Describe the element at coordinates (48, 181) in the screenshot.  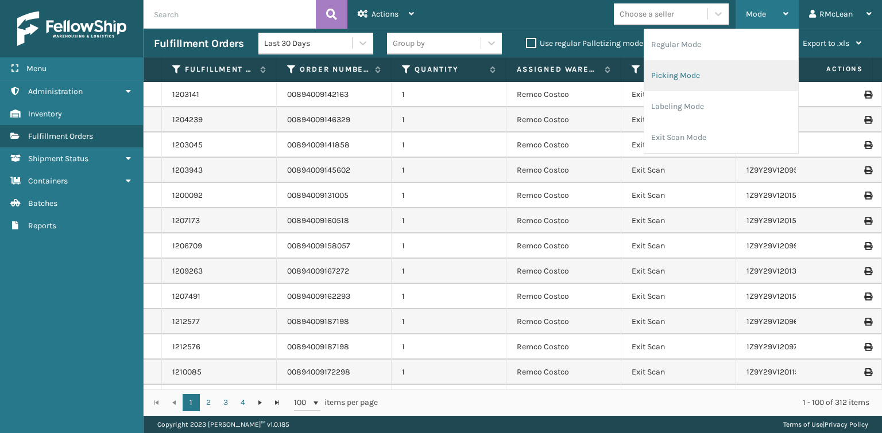
I see `span: Containers` at that location.